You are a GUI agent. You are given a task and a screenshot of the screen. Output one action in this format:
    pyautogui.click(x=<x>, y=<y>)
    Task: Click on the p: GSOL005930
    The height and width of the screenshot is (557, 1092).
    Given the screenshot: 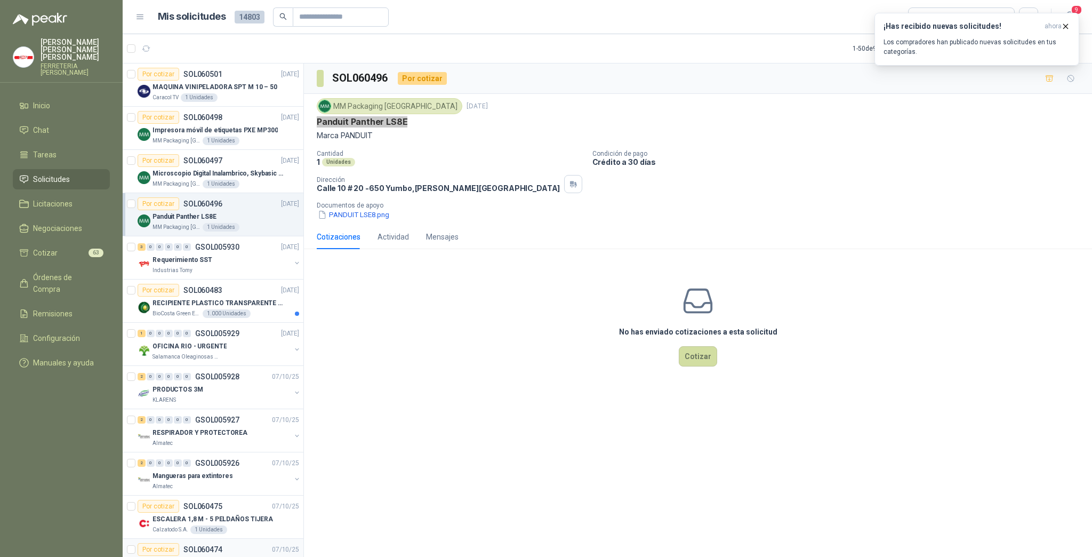 What is the action you would take?
    pyautogui.click(x=217, y=247)
    